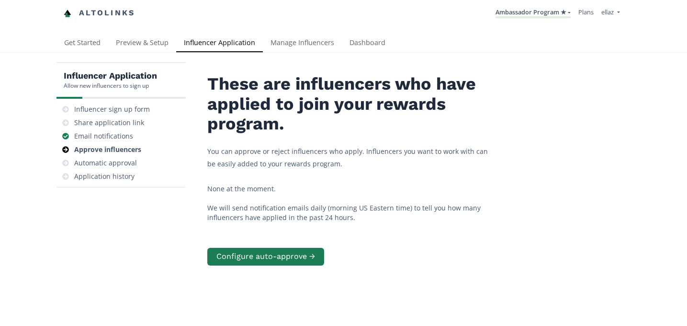  What do you see at coordinates (586, 12) in the screenshot?
I see `a: Plans` at bounding box center [586, 12].